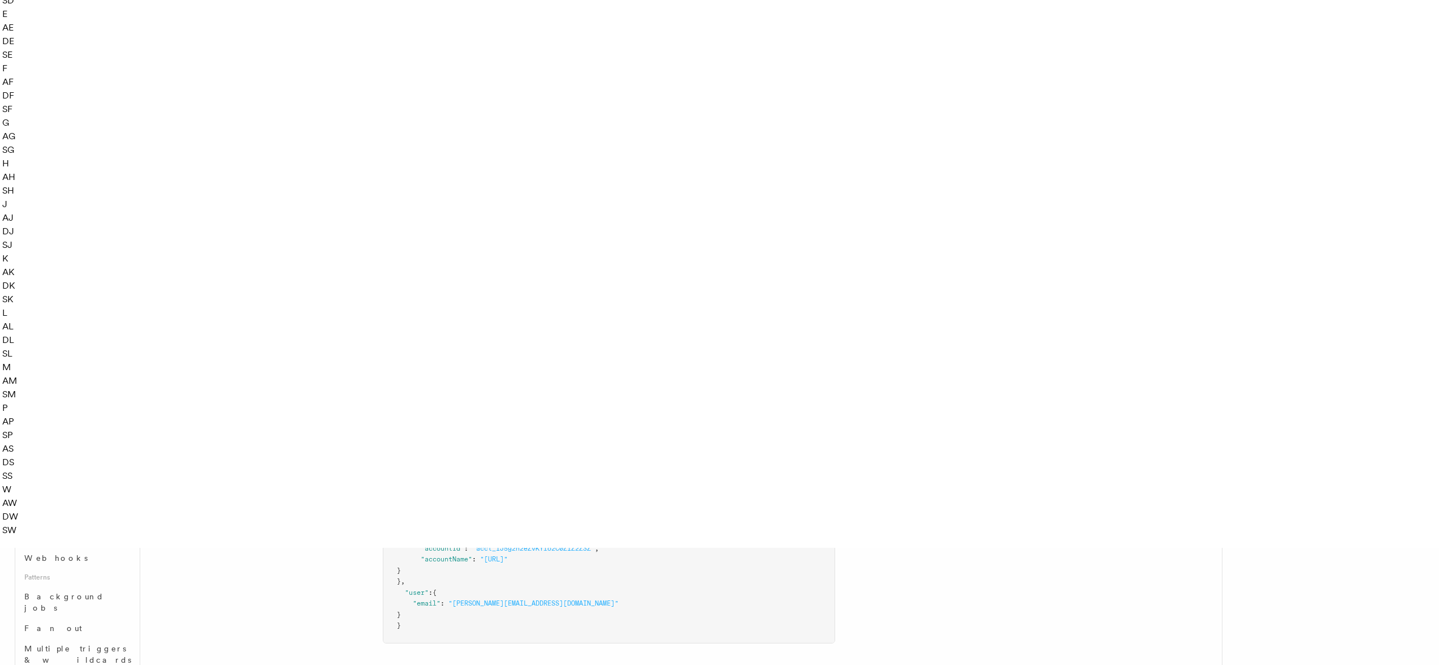 Image resolution: width=1439 pixels, height=665 pixels. I want to click on span: Fan out, so click(53, 628).